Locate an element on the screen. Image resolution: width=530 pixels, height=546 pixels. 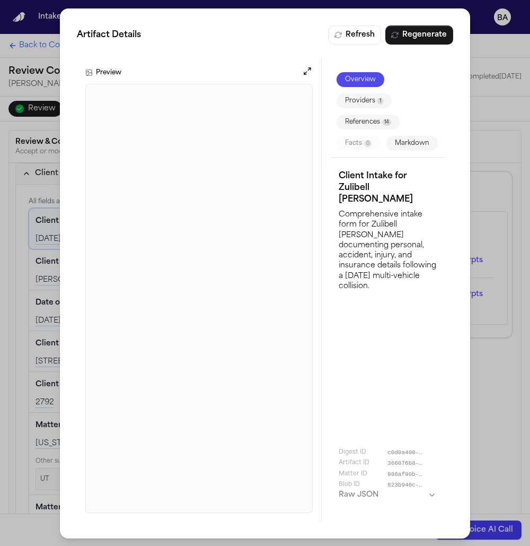
button: Markdown is located at coordinates (412, 143).